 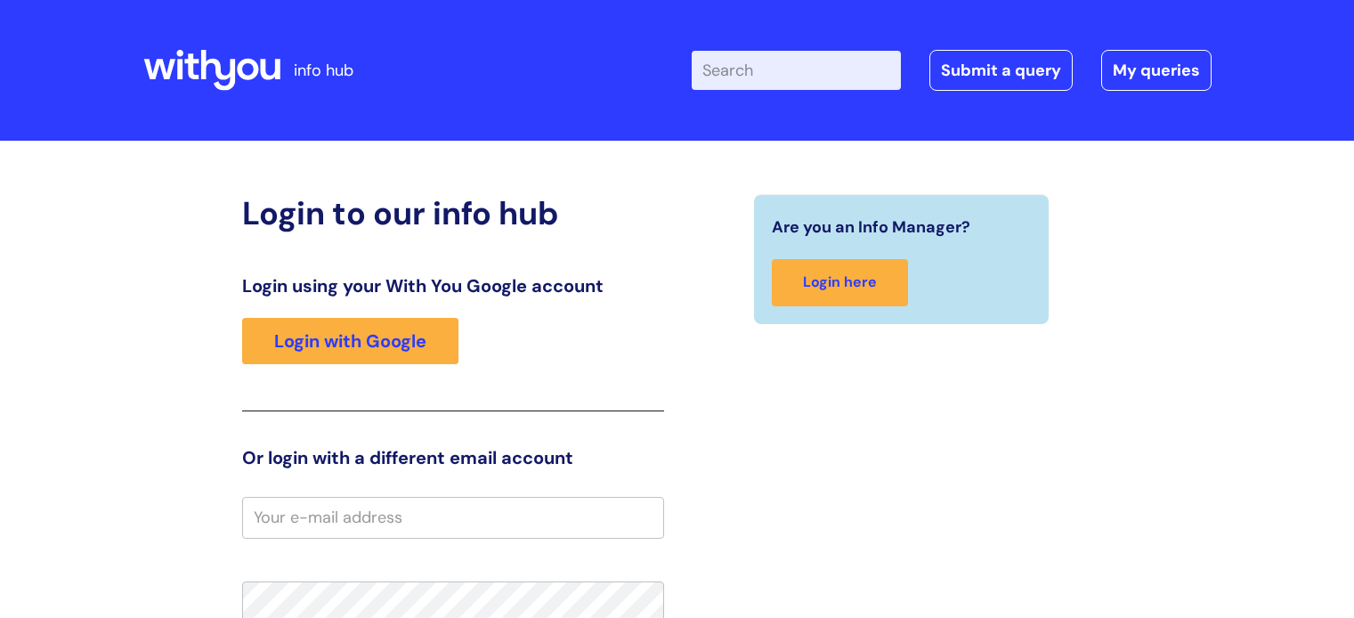 I want to click on input: Search, so click(x=796, y=70).